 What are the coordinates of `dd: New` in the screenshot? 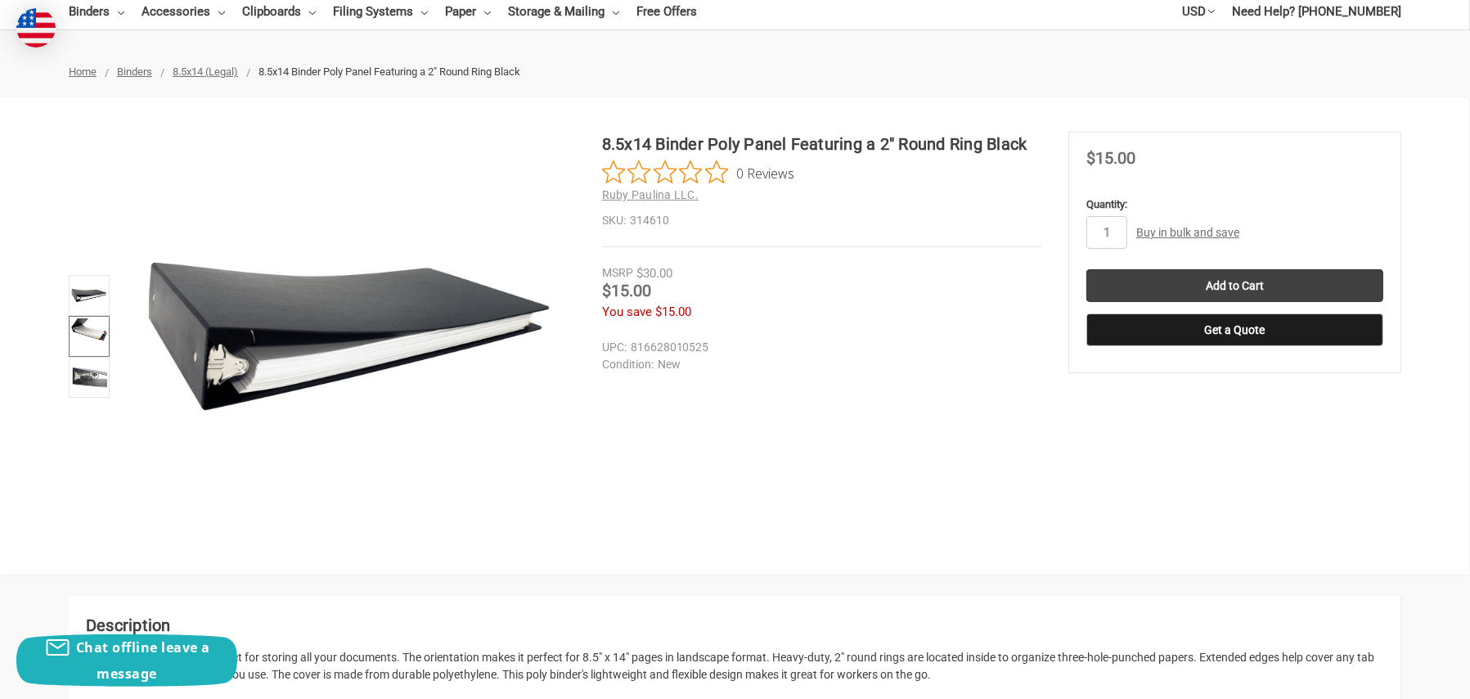 It's located at (818, 364).